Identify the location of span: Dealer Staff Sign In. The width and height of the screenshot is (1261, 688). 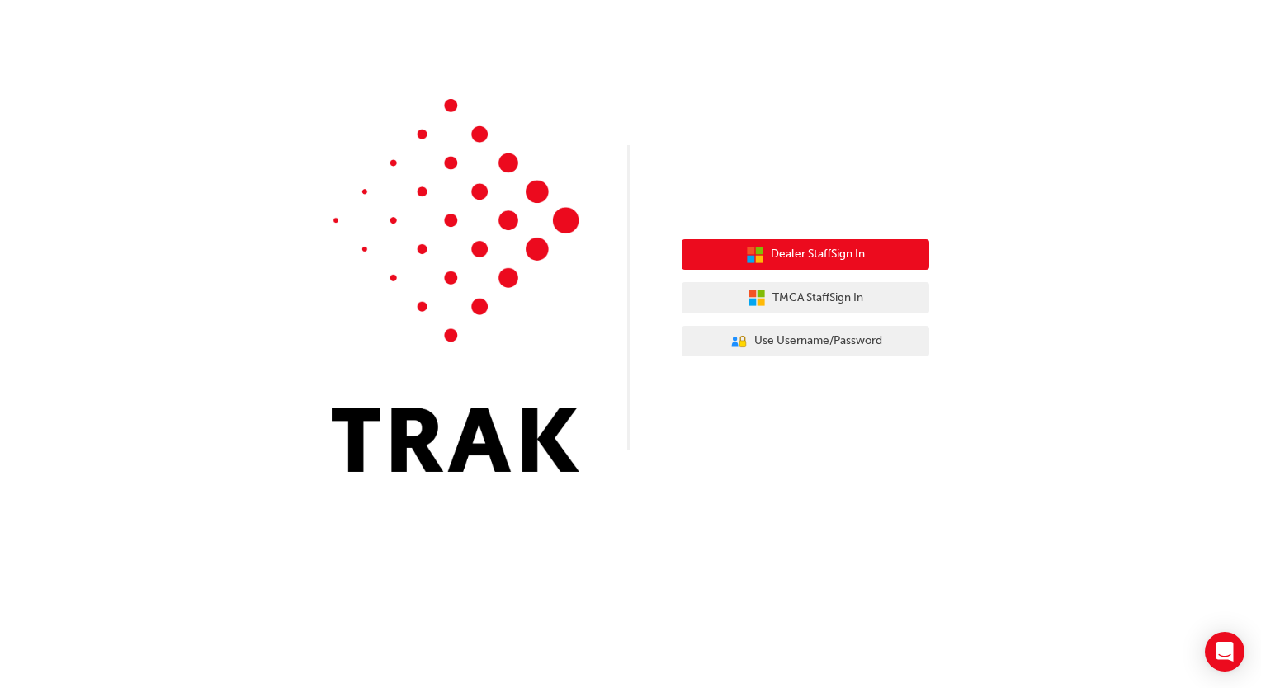
(818, 254).